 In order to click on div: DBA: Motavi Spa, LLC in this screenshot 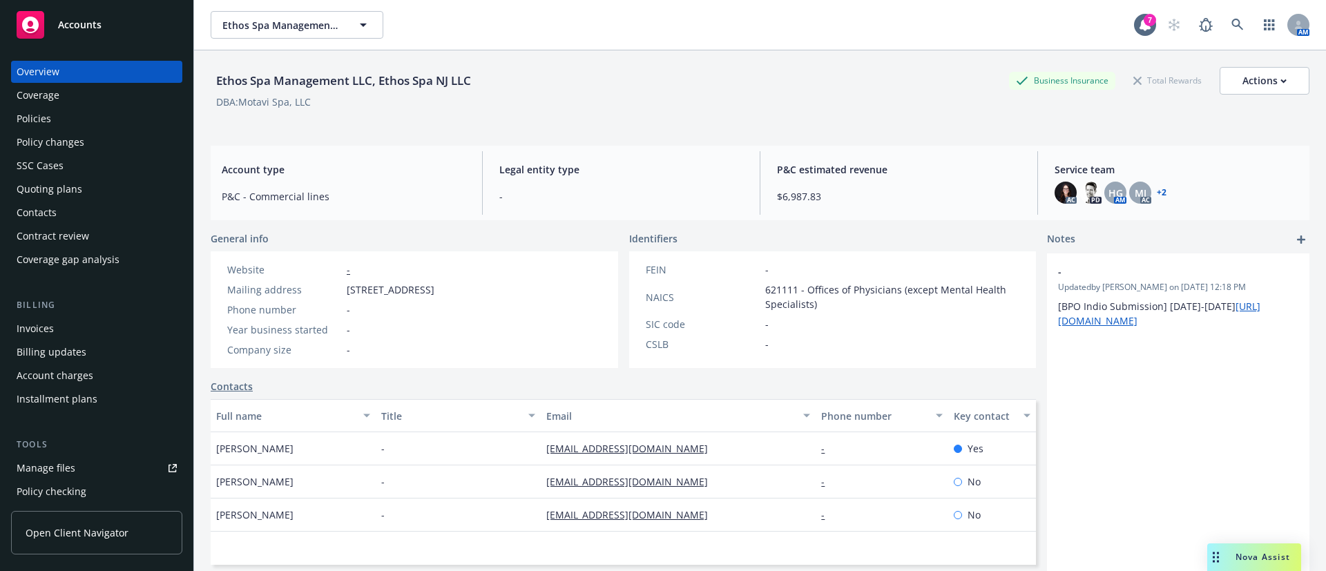, I will do `click(263, 101)`.